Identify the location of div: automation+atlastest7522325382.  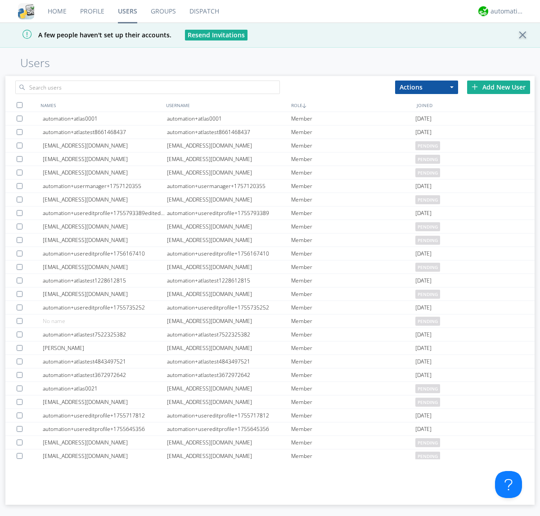
(105, 334).